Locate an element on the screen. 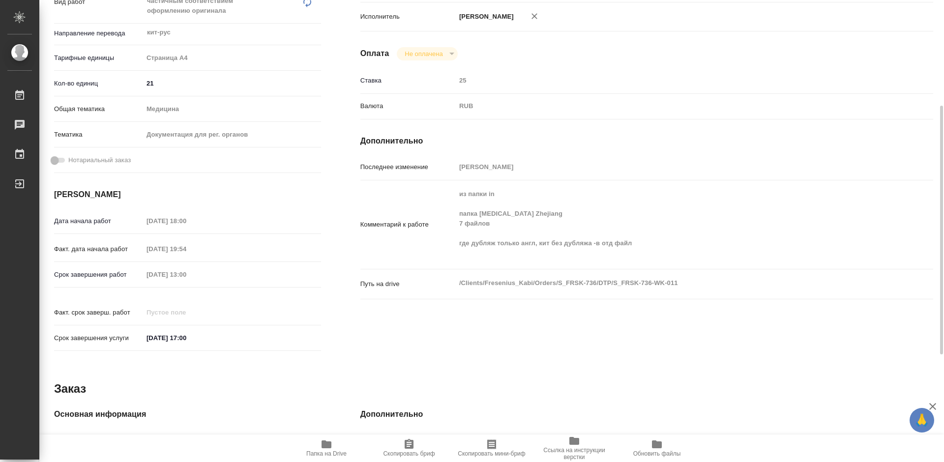  span: Папка на Drive is located at coordinates (326, 454).